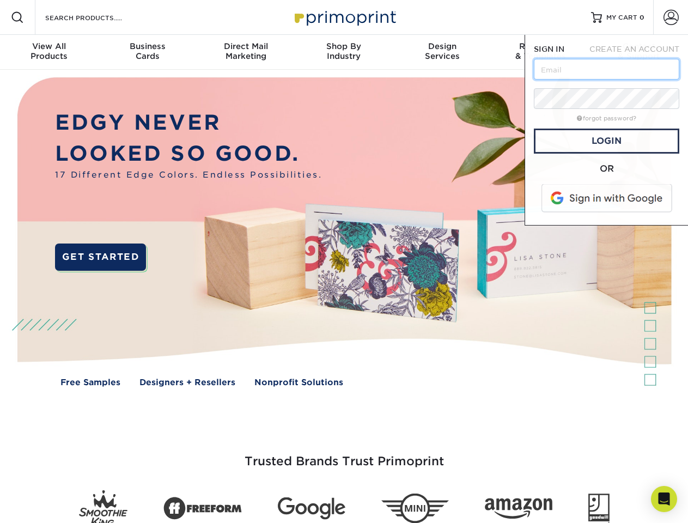 The height and width of the screenshot is (523, 688). Describe the element at coordinates (607, 69) in the screenshot. I see `input: Email` at that location.